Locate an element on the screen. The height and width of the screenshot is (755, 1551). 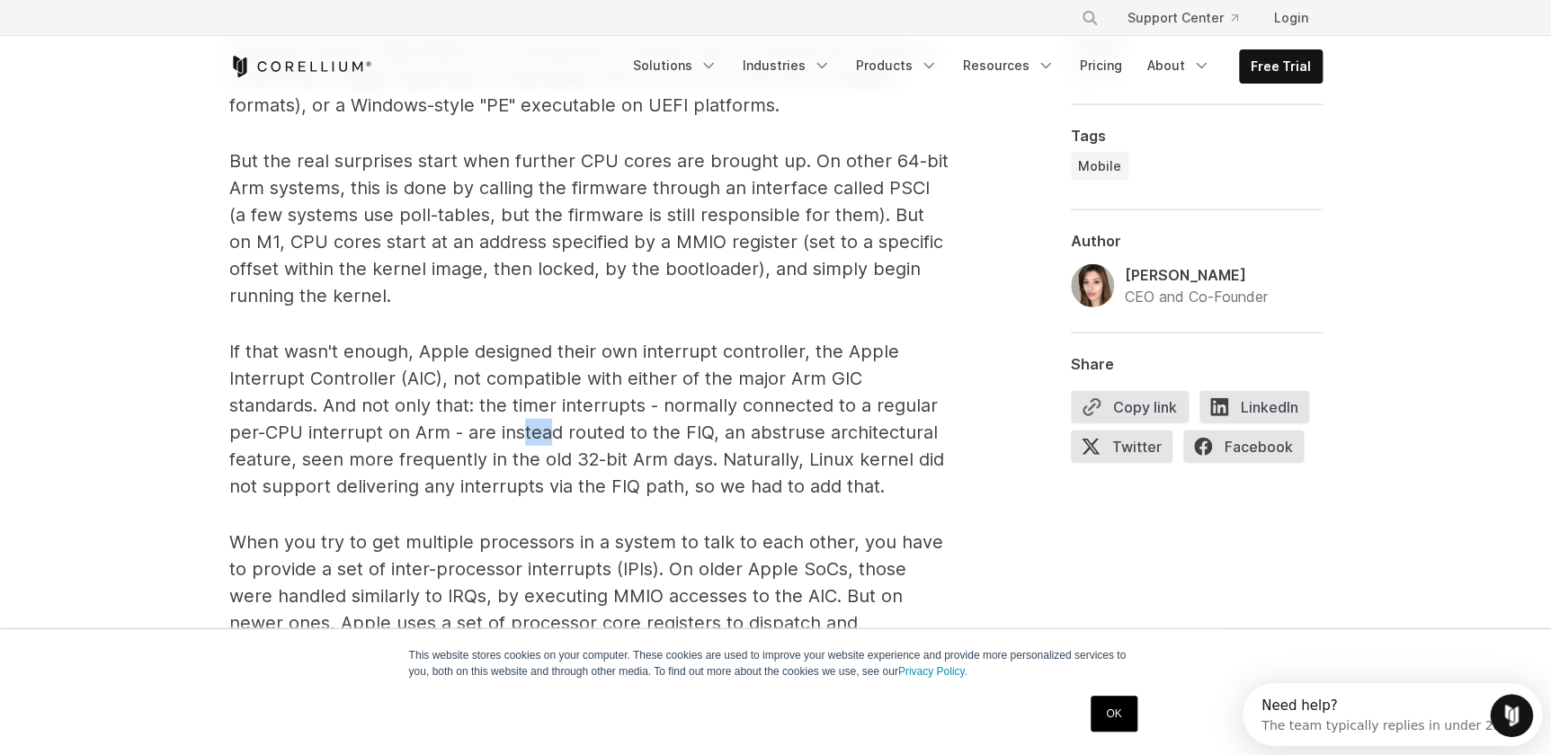
div: Share is located at coordinates (1197, 364).